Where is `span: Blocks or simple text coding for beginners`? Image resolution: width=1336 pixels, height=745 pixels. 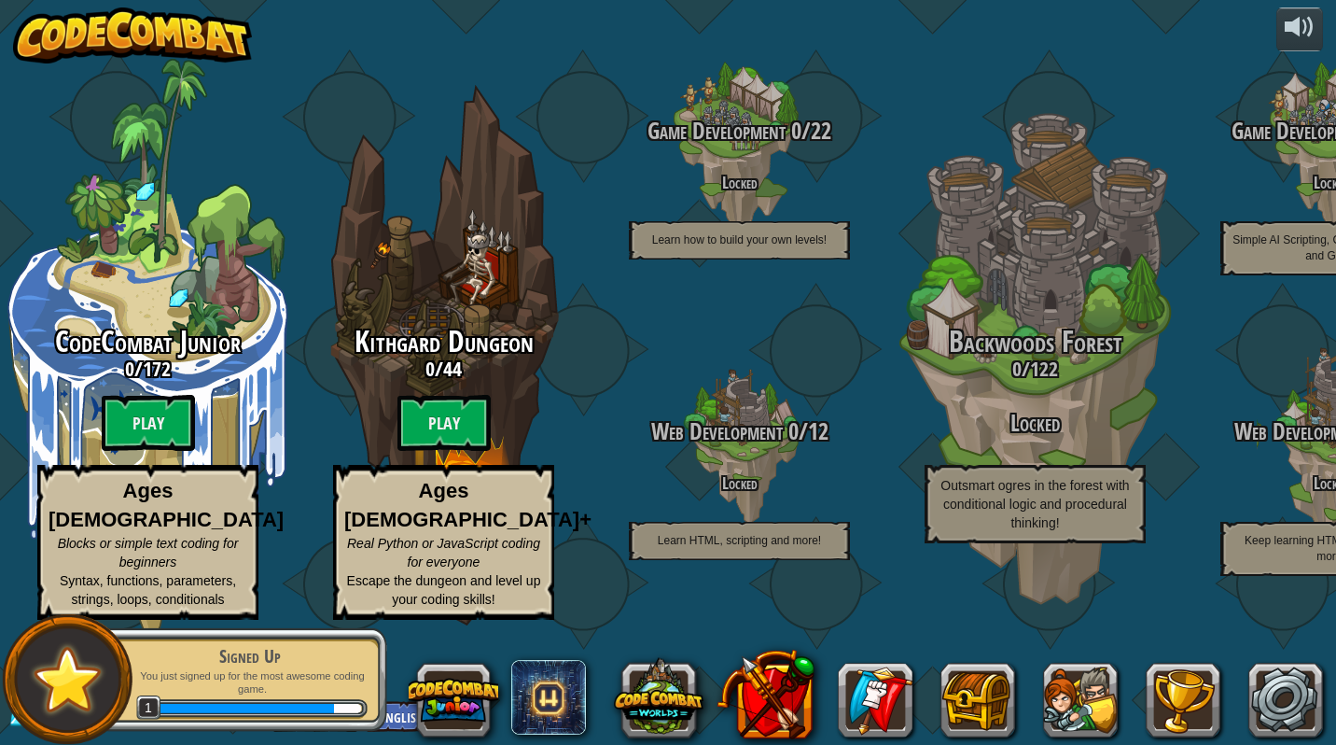
span: Blocks or simple text coding for beginners is located at coordinates (148, 552).